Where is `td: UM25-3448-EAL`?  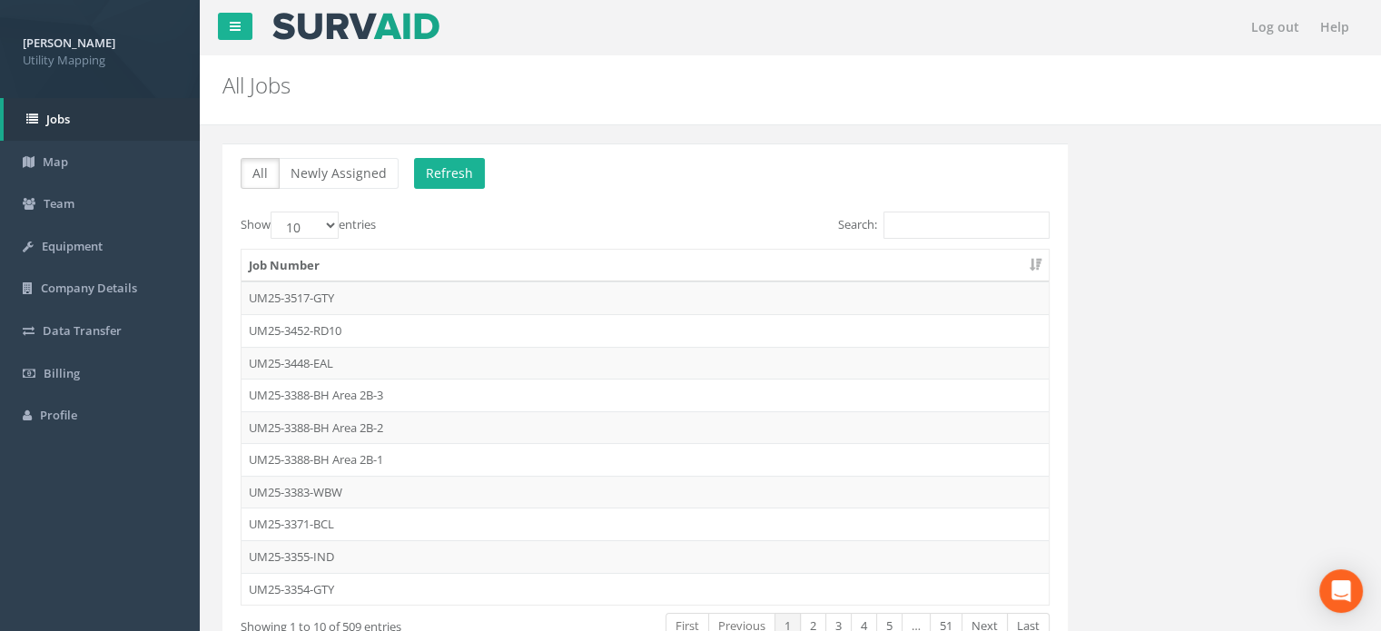 td: UM25-3448-EAL is located at coordinates (644, 363).